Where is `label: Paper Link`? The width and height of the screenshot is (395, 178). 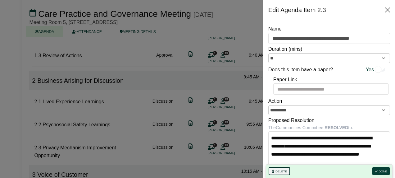
label: Paper Link is located at coordinates (285, 80).